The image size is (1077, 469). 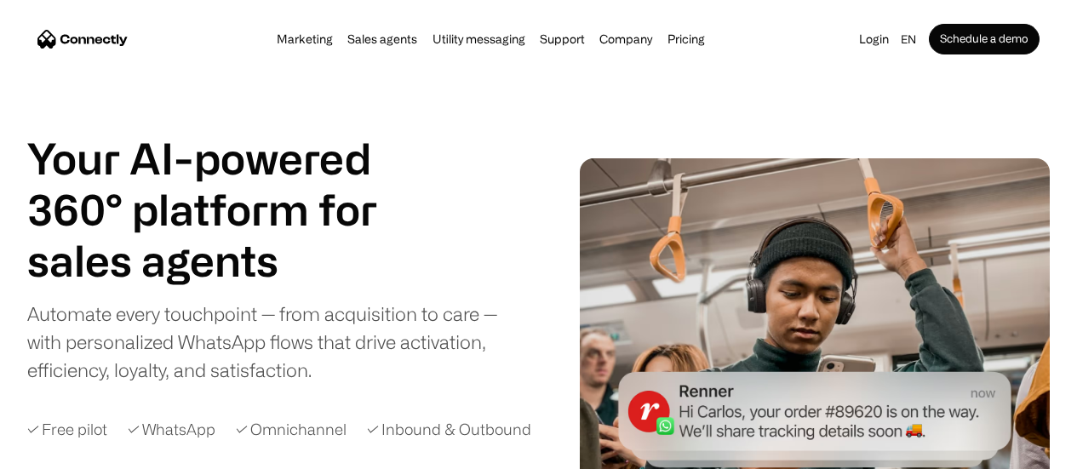 I want to click on a: Pricing, so click(x=686, y=39).